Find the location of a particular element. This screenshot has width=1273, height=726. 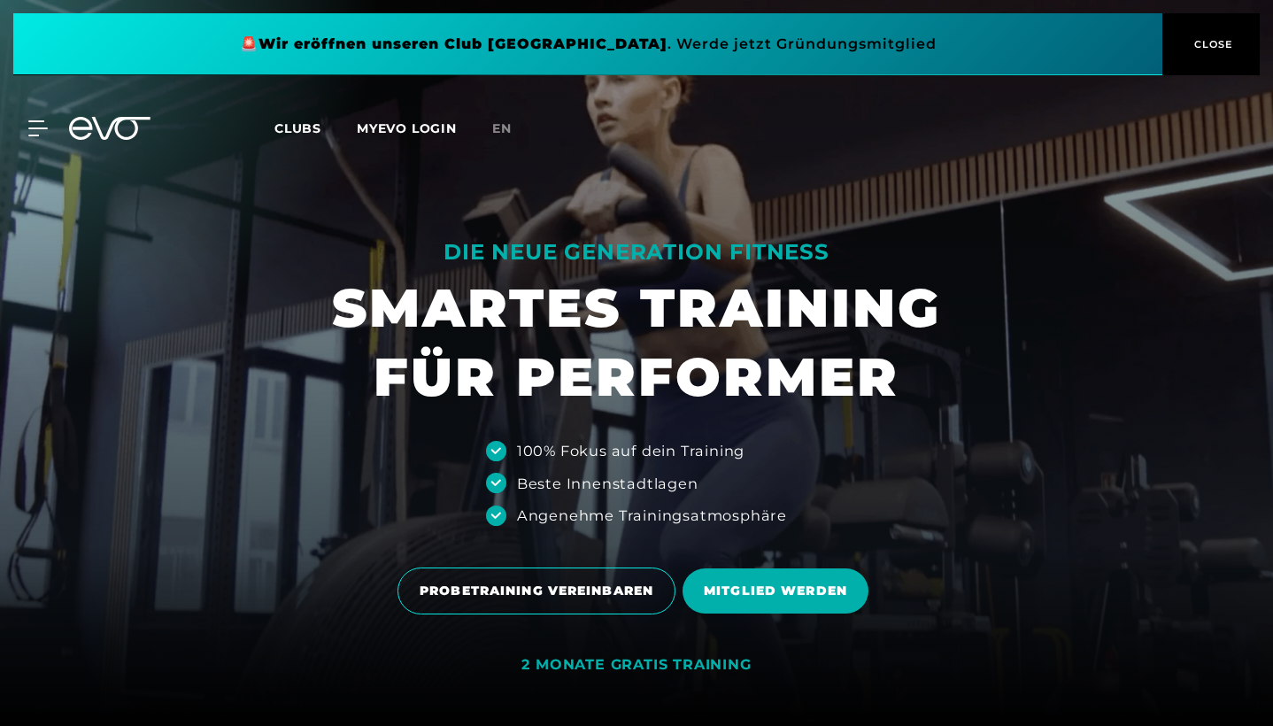

div: Beste Innenstadtlagen is located at coordinates (607, 483).